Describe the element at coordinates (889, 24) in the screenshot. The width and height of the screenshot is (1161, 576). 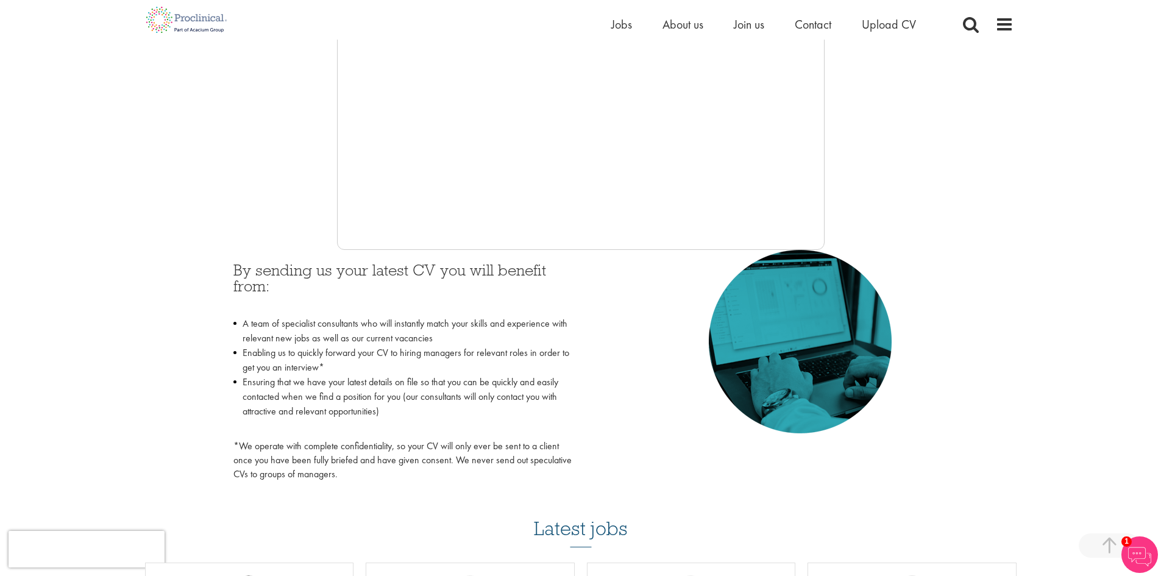
I see `span: Upload CV` at that location.